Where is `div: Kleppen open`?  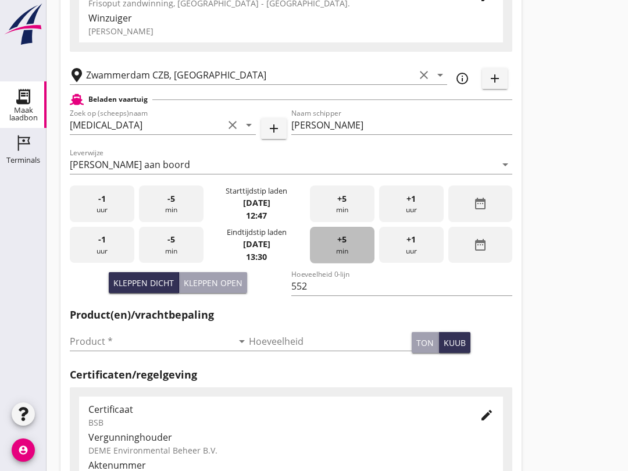 div: Kleppen open is located at coordinates (213, 282).